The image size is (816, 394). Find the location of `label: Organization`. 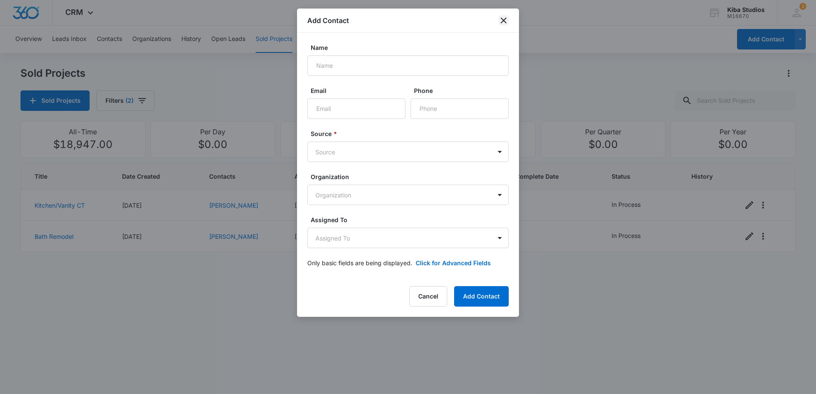

label: Organization is located at coordinates (411, 177).